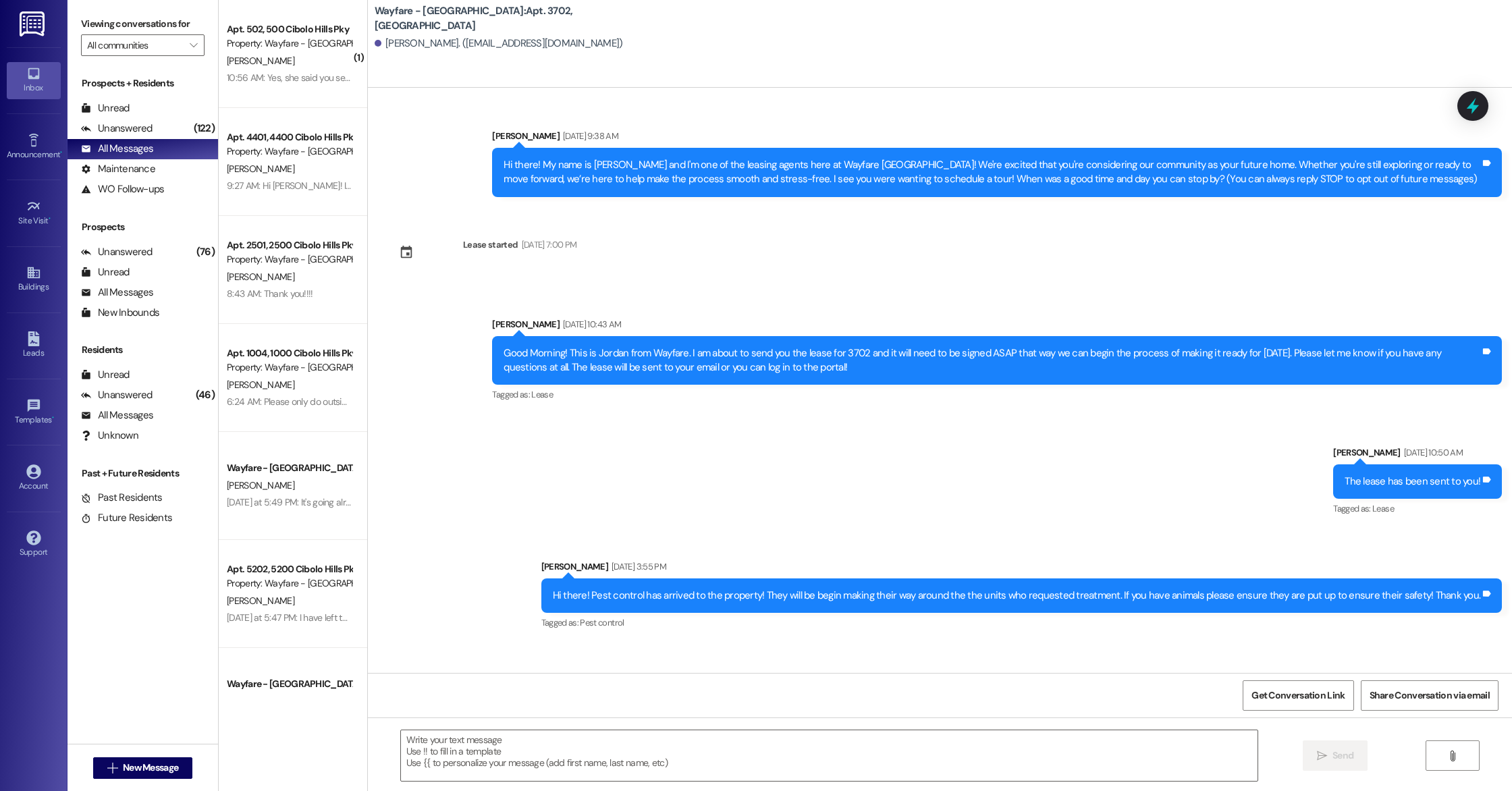  Describe the element at coordinates (33, 280) in the screenshot. I see `a: Buildings` at that location.